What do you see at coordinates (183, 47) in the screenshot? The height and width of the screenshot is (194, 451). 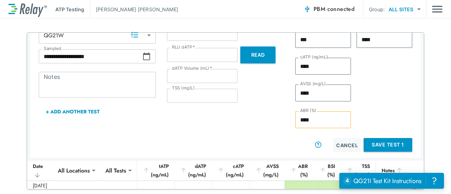 I see `label: RLU dATP` at bounding box center [183, 47].